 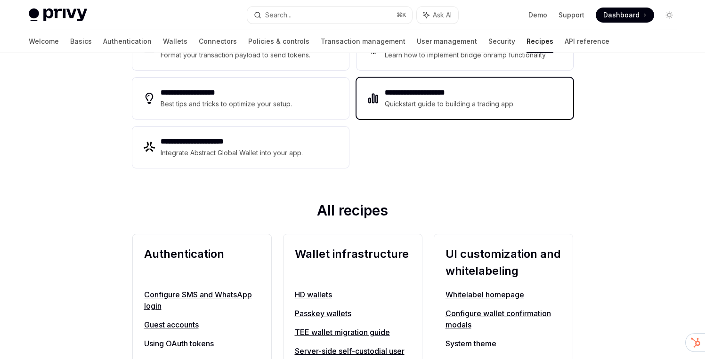 What do you see at coordinates (218, 41) in the screenshot?
I see `a: Connectors` at bounding box center [218, 41].